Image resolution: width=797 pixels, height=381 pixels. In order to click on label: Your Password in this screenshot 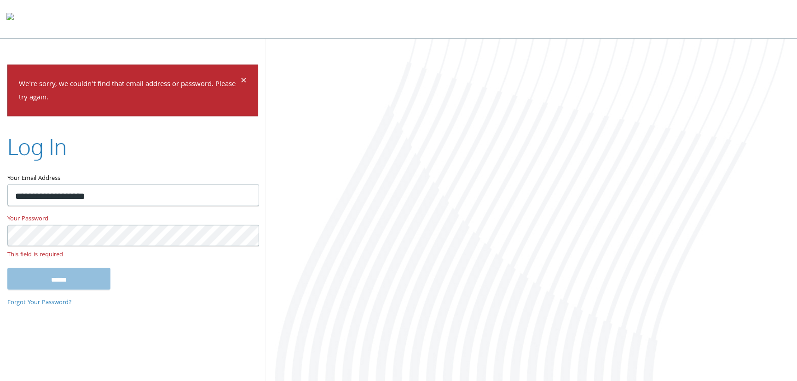, I will do `click(132, 218)`.